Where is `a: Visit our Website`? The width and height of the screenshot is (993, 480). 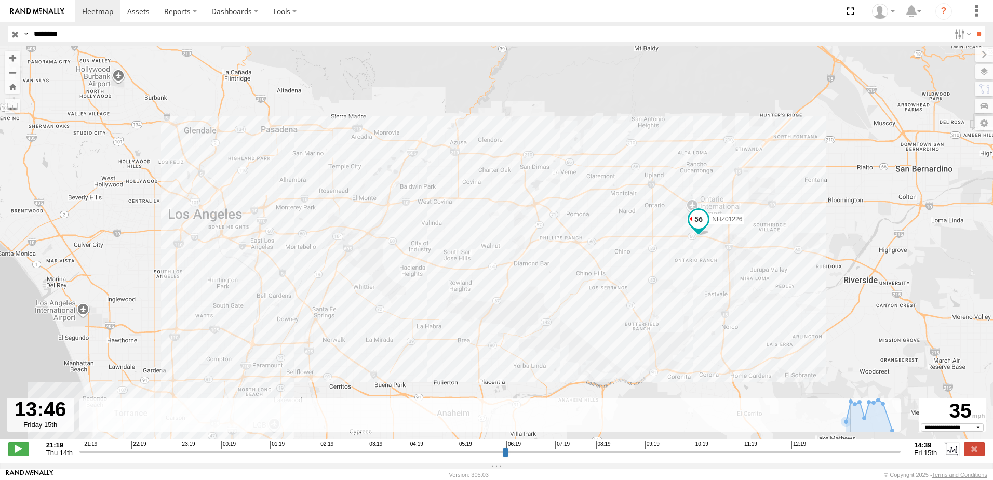 a: Visit our Website is located at coordinates (30, 475).